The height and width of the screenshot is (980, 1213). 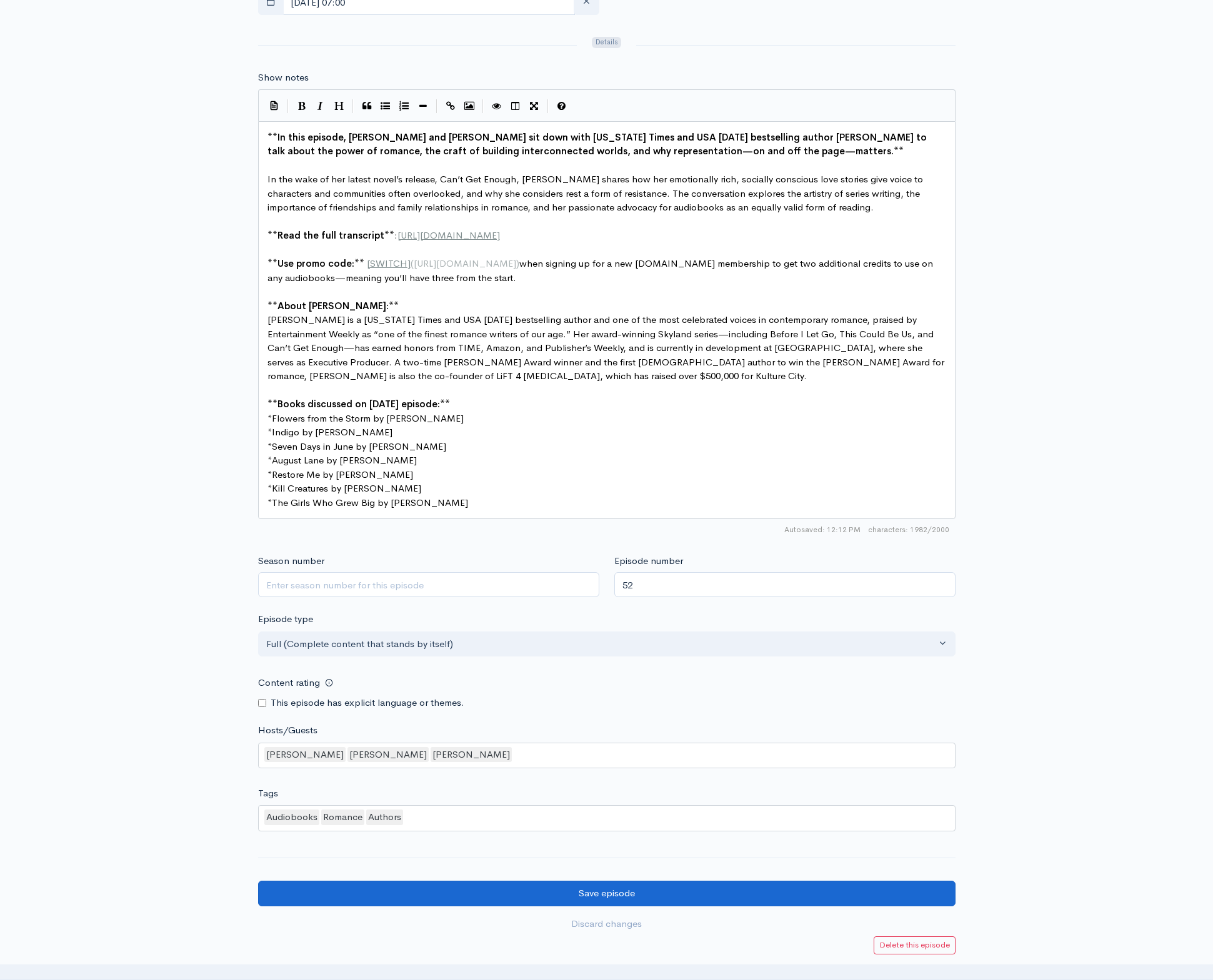 I want to click on span: Details, so click(x=606, y=43).